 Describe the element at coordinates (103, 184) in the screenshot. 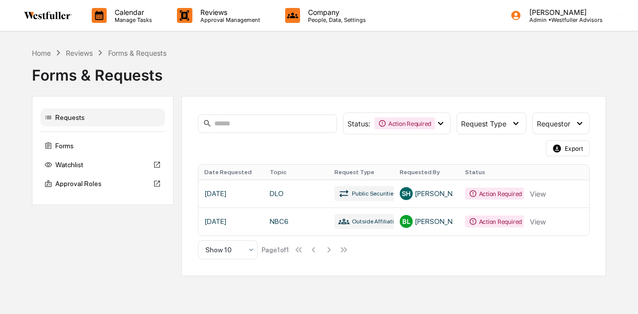

I see `div: Approval Roles` at that location.